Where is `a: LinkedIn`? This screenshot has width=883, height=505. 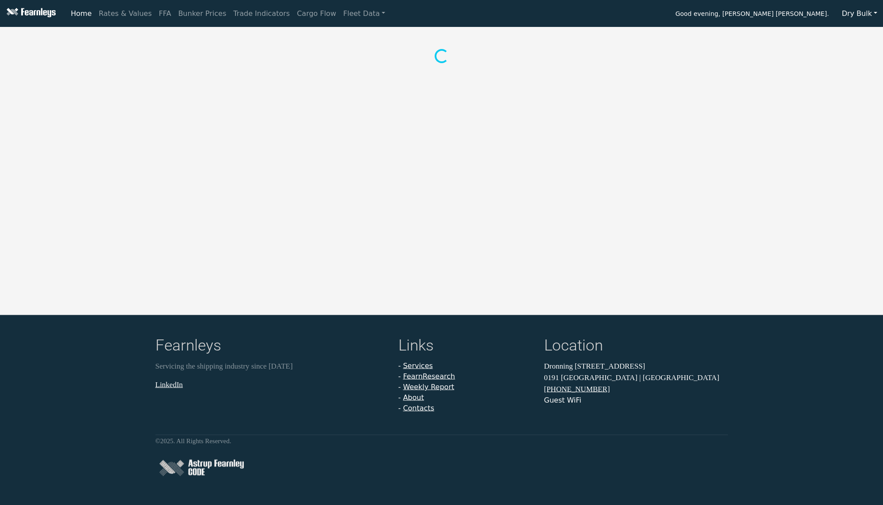
a: LinkedIn is located at coordinates (169, 384).